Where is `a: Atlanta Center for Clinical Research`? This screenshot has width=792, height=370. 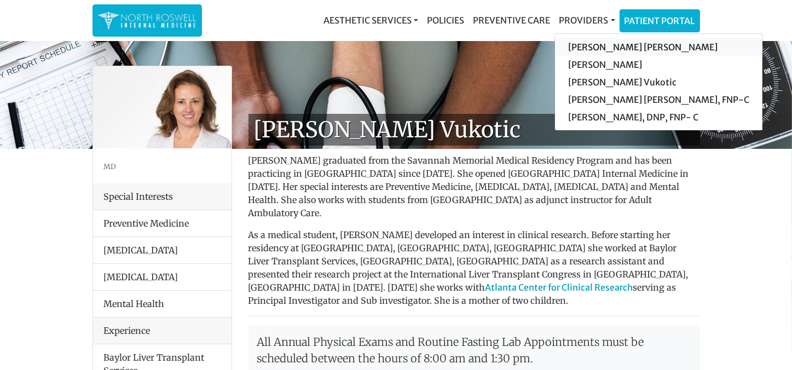 a: Atlanta Center for Clinical Research is located at coordinates (559, 287).